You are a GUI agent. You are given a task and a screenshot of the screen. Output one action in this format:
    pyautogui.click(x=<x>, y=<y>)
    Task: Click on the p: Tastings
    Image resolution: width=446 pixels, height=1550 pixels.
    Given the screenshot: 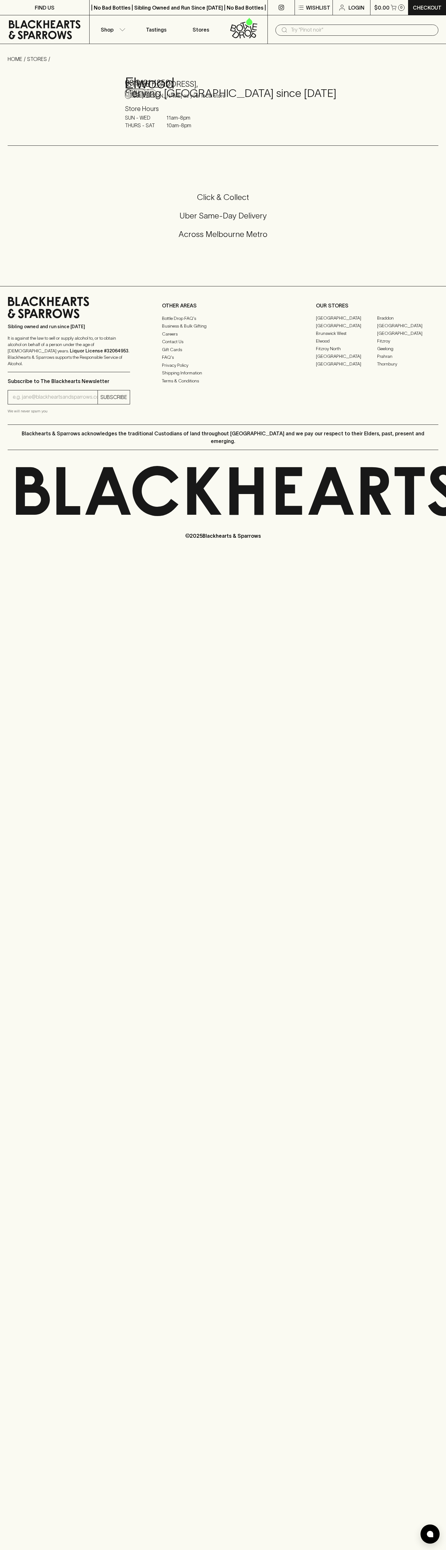 What is the action you would take?
    pyautogui.click(x=156, y=30)
    